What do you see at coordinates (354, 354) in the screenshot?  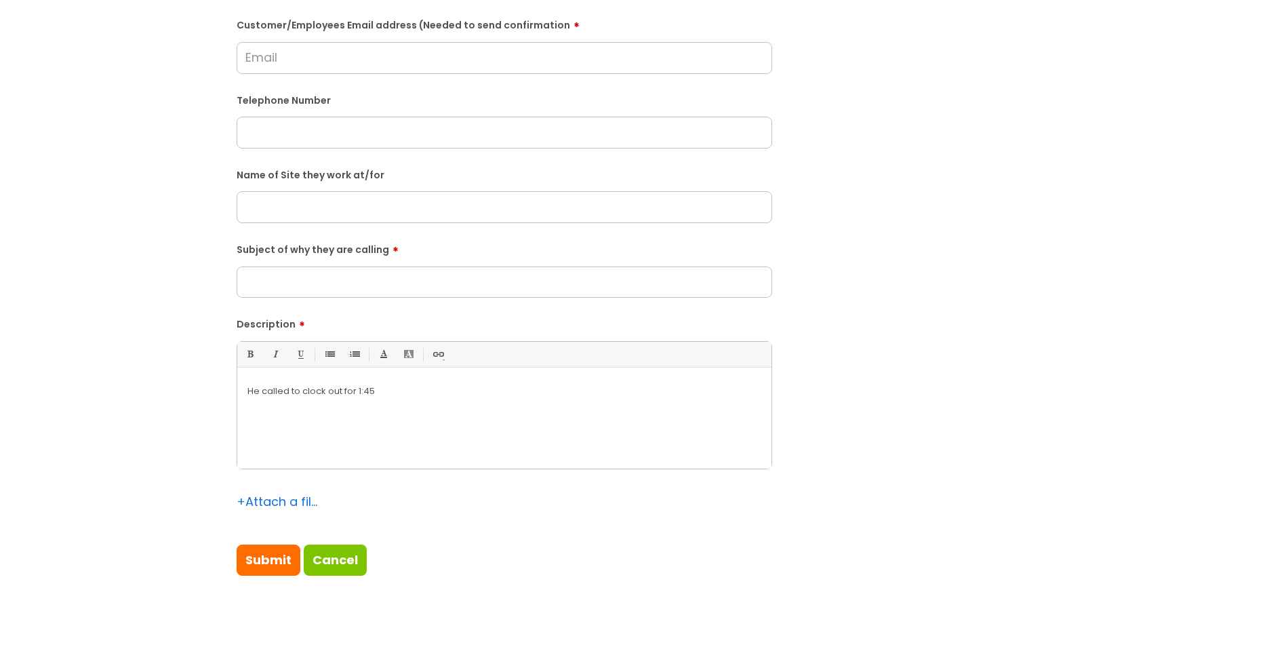 I see `a: 1. Ordered List (Ctrl-Shift-8)` at bounding box center [354, 354].